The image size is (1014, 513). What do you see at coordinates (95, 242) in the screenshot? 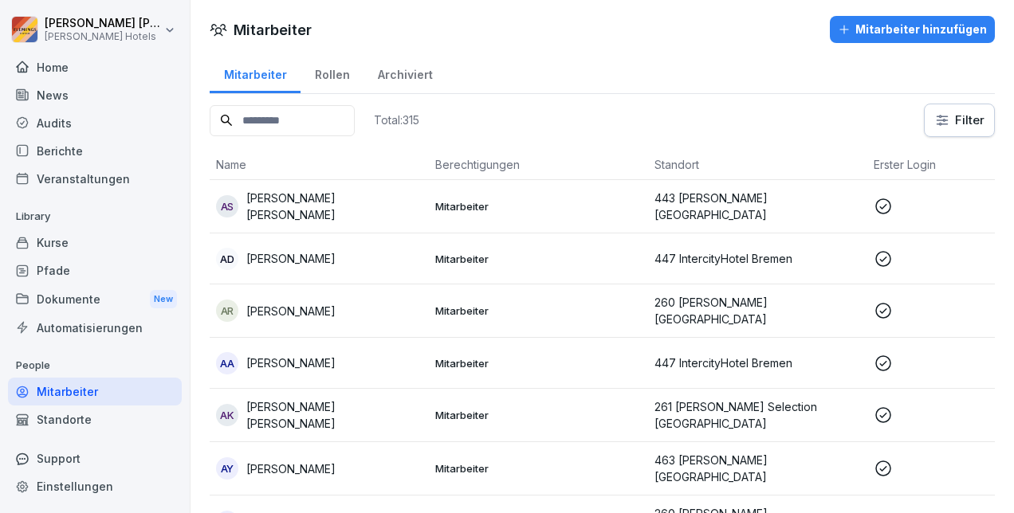
I see `a: Kurse` at bounding box center [95, 242].